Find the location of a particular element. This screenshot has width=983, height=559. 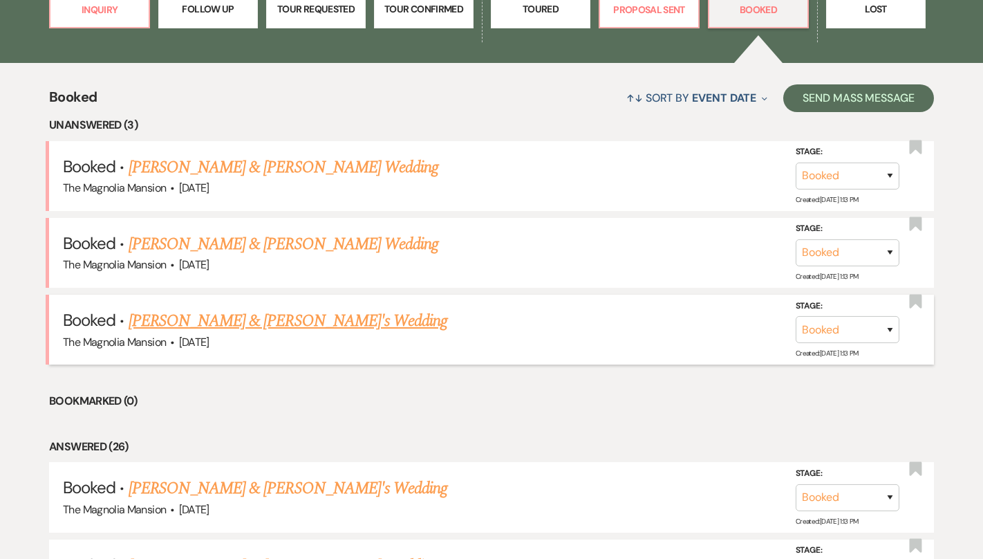

p: Lost is located at coordinates (876, 9).